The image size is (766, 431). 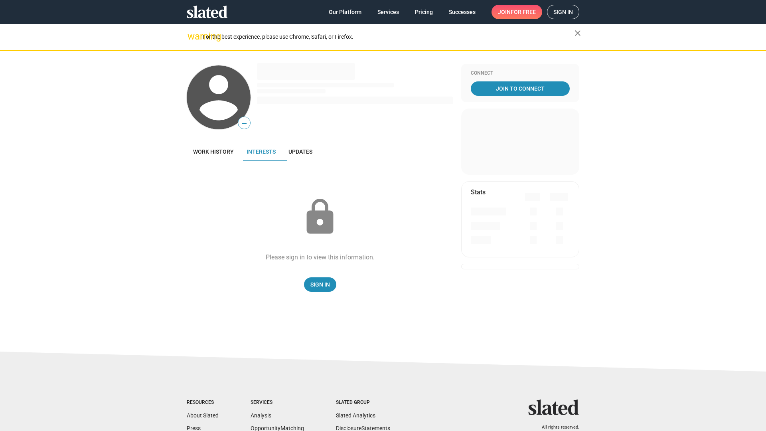 What do you see at coordinates (277, 403) in the screenshot?
I see `div: Services` at bounding box center [277, 403].